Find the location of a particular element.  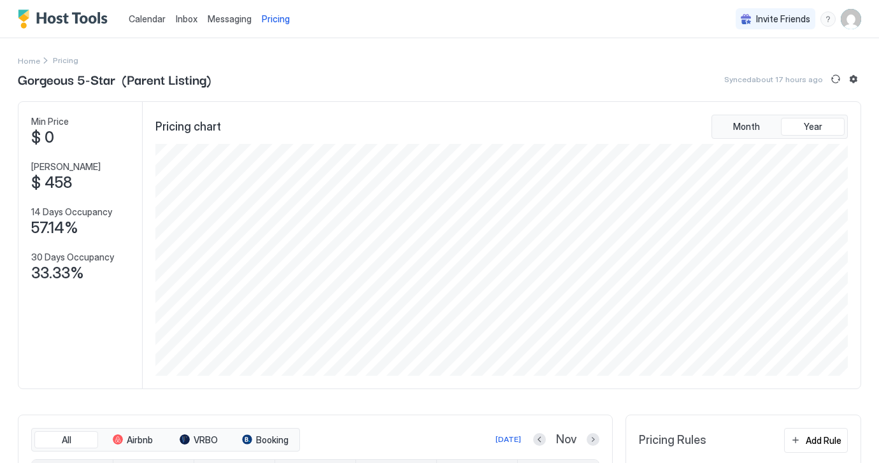

div: Add Rule is located at coordinates (824, 440).